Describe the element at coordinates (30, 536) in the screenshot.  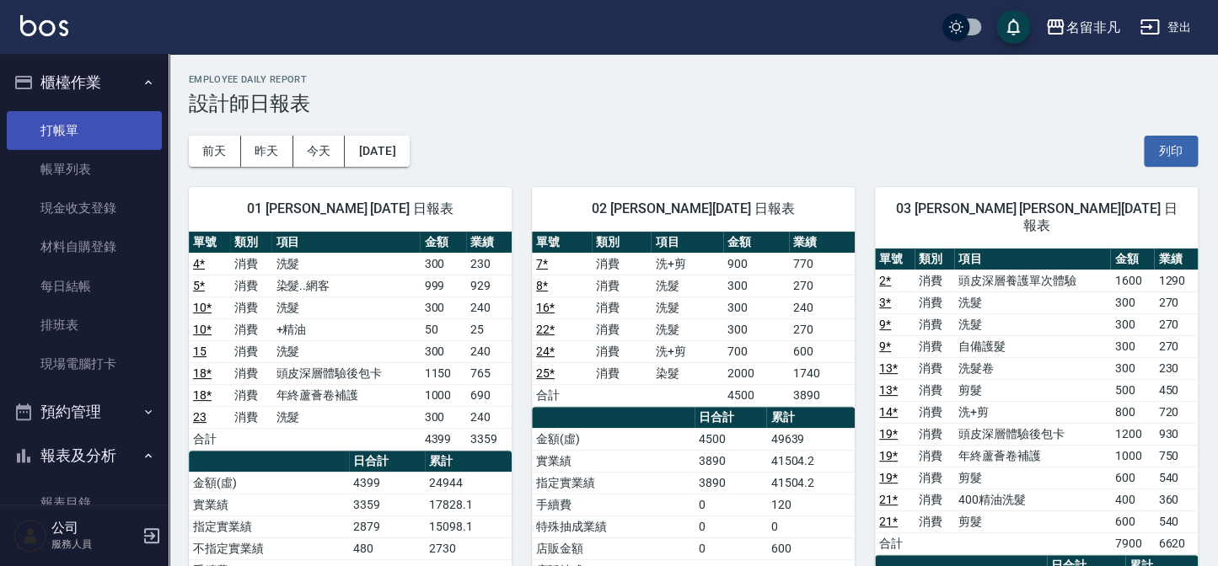
I see `img: Person` at that location.